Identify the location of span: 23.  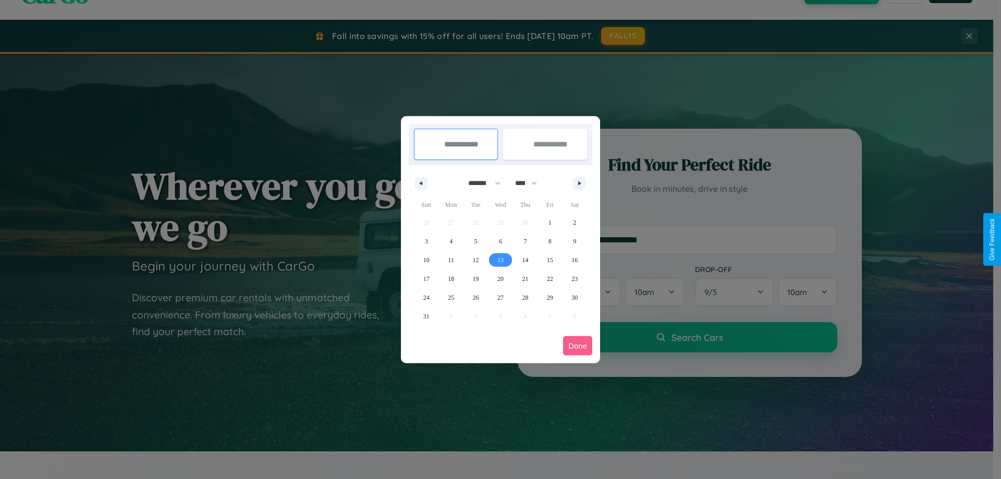
(575, 279).